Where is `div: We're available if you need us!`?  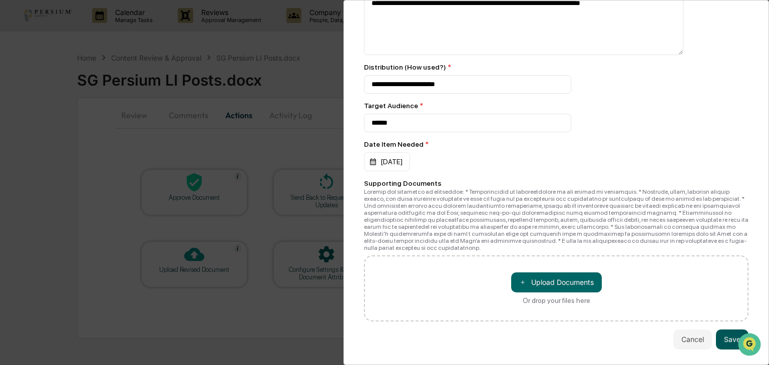
div: We're available if you need us! is located at coordinates (80, 91).